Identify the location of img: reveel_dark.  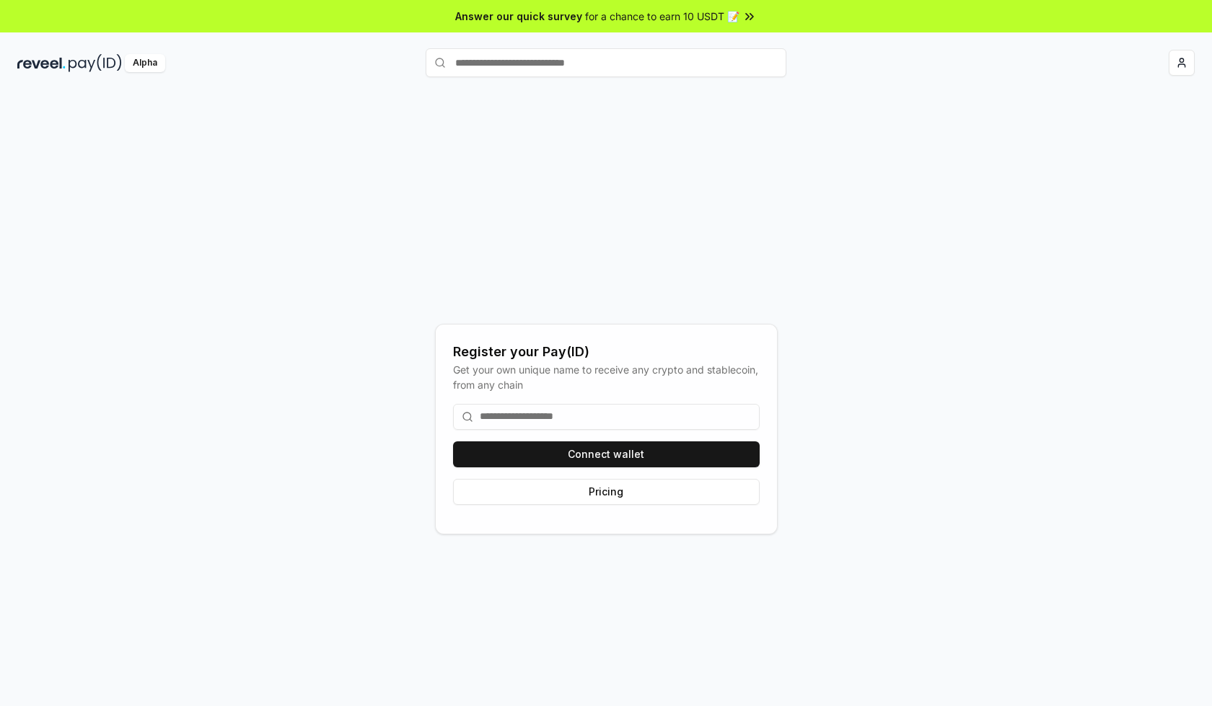
(41, 63).